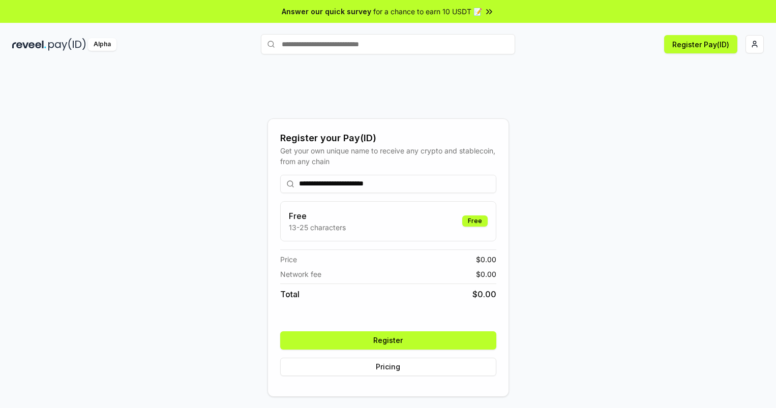 Image resolution: width=776 pixels, height=408 pixels. I want to click on h3: Free, so click(317, 216).